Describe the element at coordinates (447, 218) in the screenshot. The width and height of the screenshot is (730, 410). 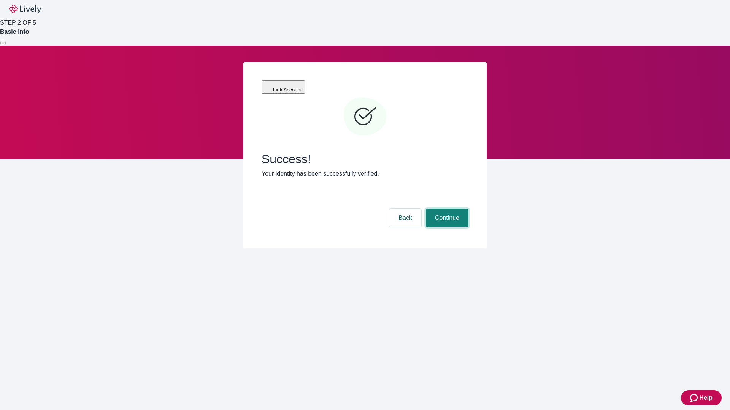
I see `button: Continue` at that location.